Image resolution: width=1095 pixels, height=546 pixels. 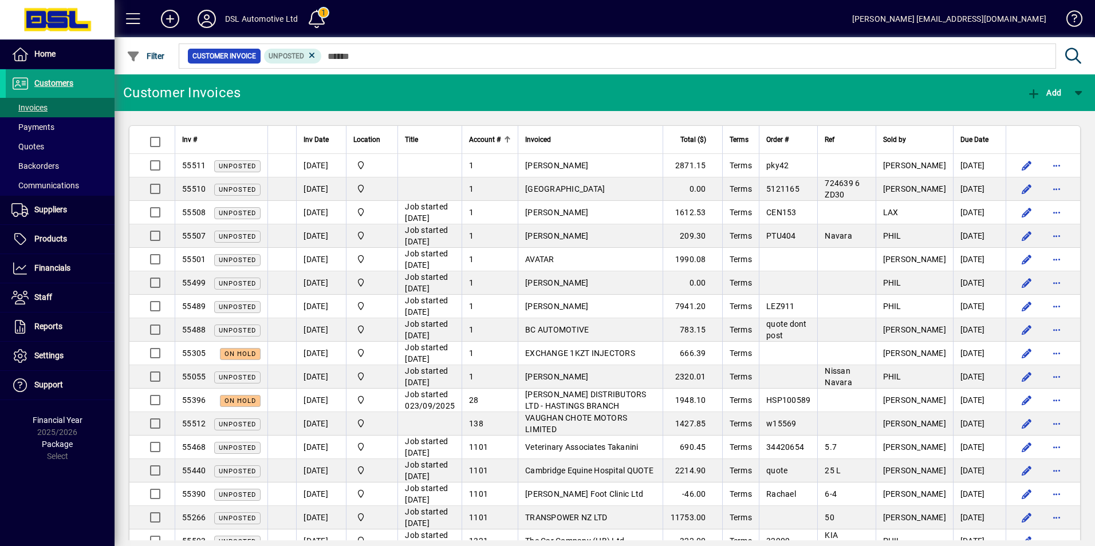 I want to click on span: Financial Year, so click(x=57, y=420).